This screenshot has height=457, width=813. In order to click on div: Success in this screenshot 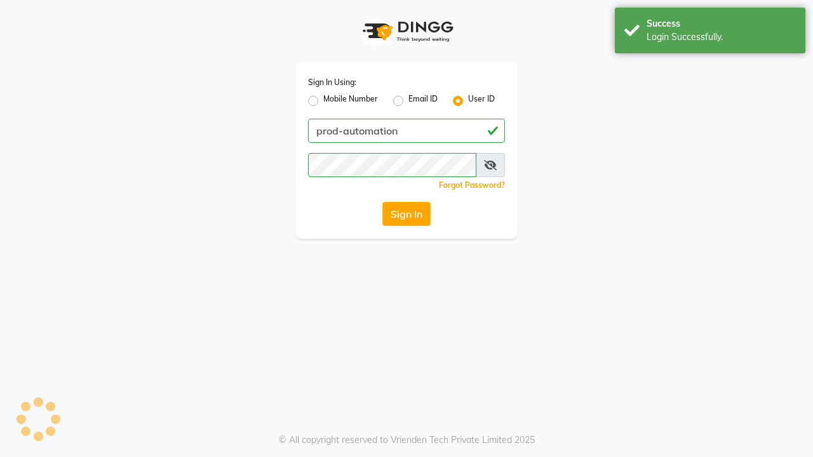, I will do `click(721, 23)`.